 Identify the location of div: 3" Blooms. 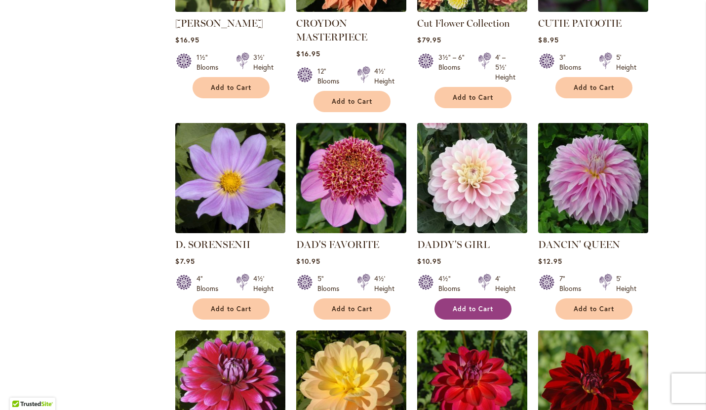
(573, 62).